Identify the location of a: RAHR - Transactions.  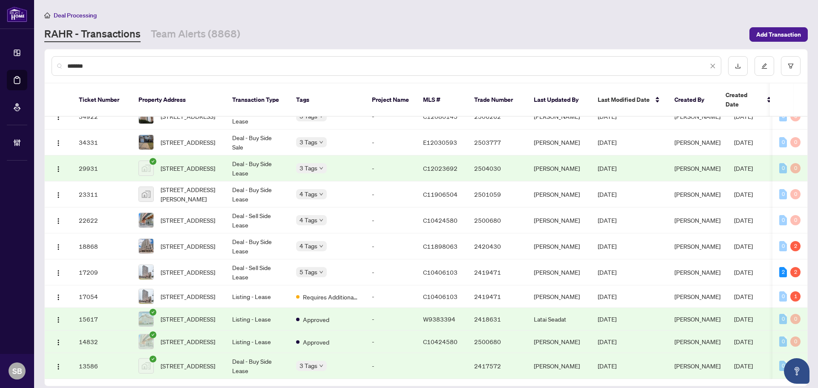
(92, 34).